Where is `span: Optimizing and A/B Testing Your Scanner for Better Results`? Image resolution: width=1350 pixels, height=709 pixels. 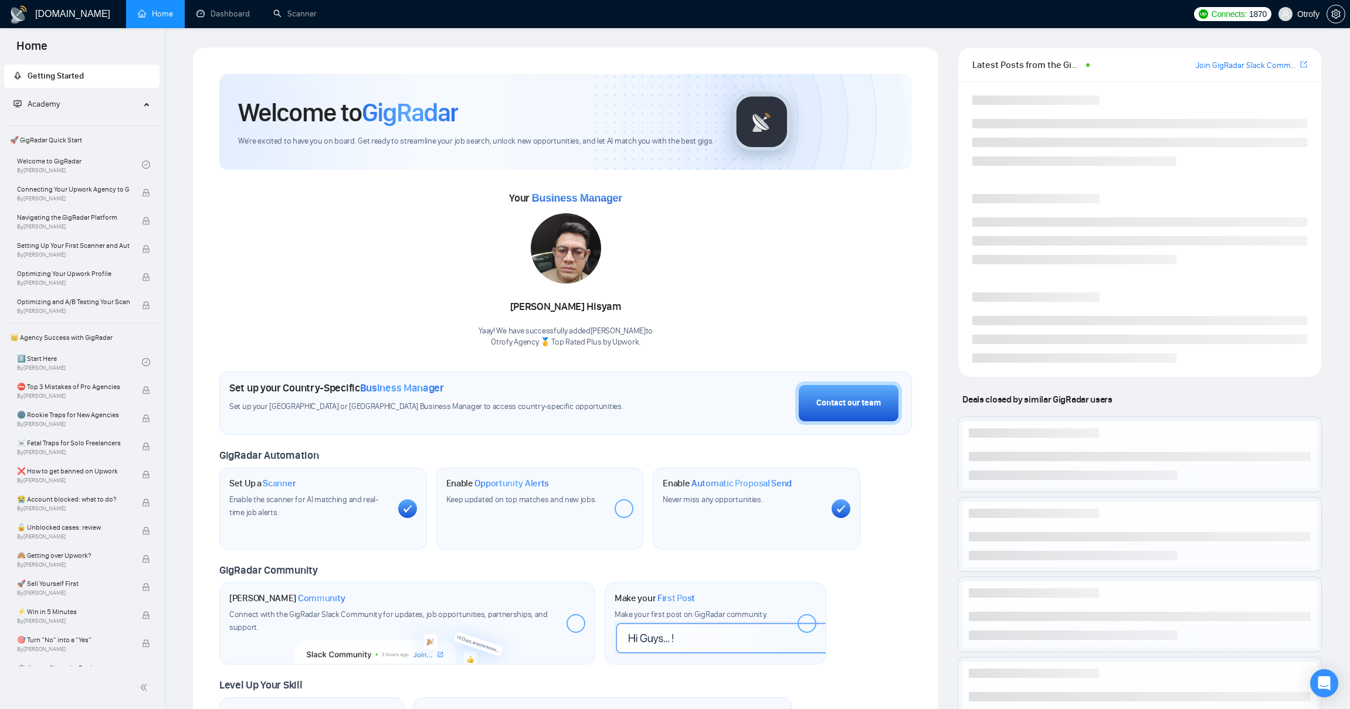
span: Optimizing and A/B Testing Your Scanner for Better Results is located at coordinates (73, 302).